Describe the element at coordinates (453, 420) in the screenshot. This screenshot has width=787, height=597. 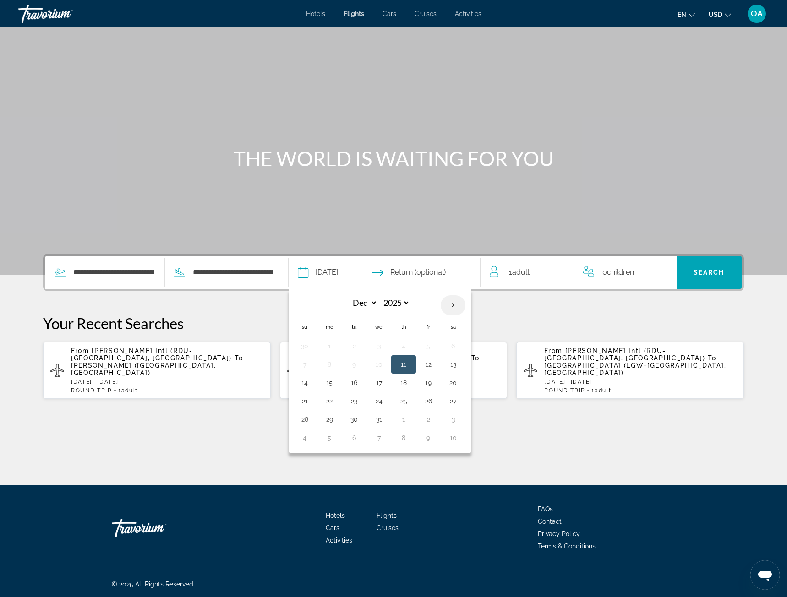
I see `button: Day 3` at that location.